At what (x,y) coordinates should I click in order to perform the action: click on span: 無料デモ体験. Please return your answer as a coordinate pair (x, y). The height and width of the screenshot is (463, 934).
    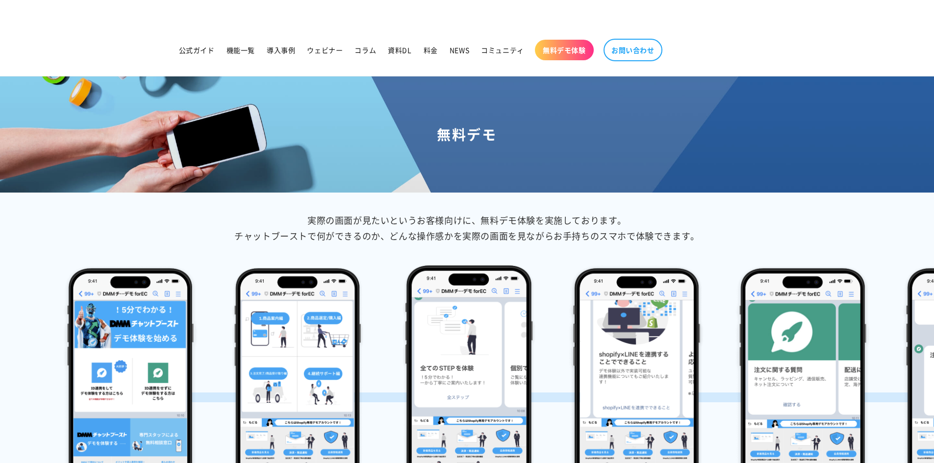
    Looking at the image, I should click on (564, 50).